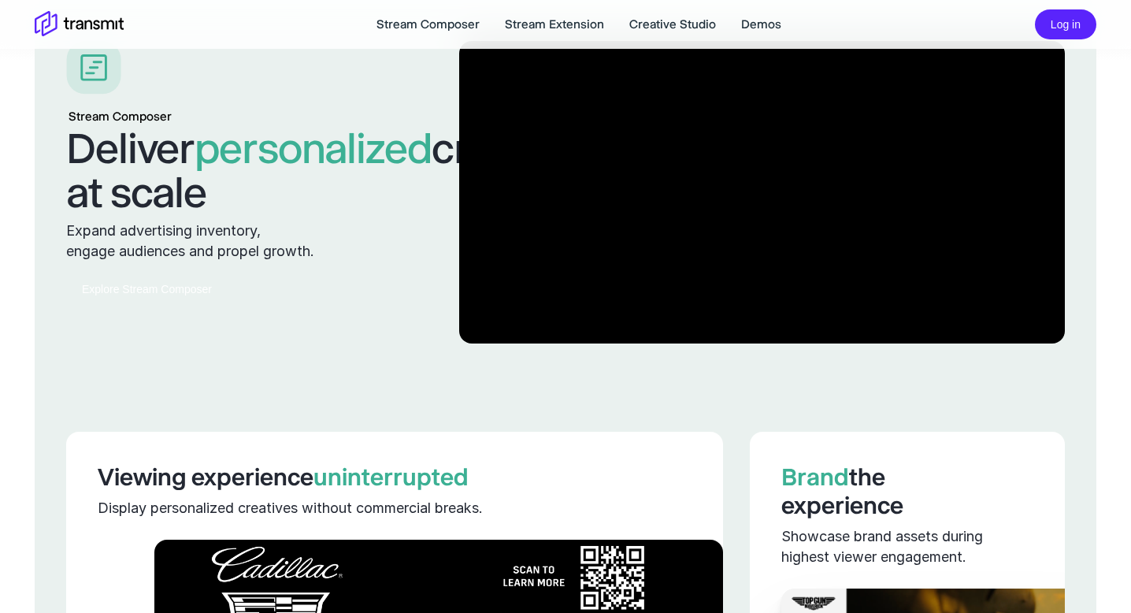 The height and width of the screenshot is (613, 1131). I want to click on button: Log in, so click(1065, 24).